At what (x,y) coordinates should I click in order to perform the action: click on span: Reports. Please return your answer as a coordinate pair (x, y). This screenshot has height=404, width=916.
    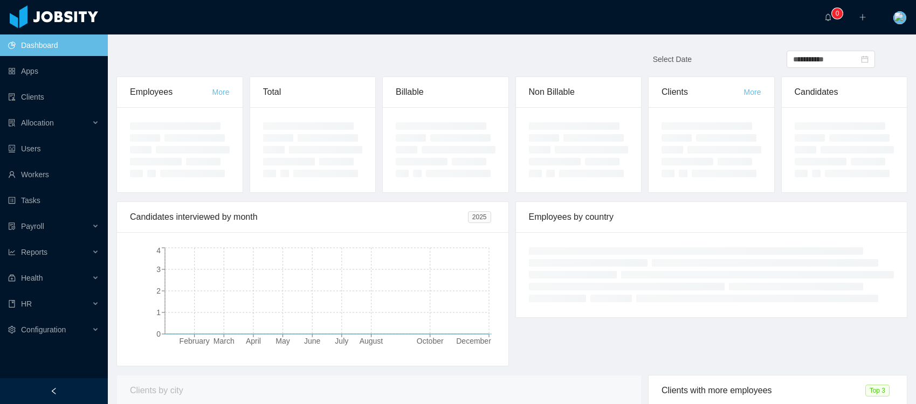
    Looking at the image, I should click on (34, 252).